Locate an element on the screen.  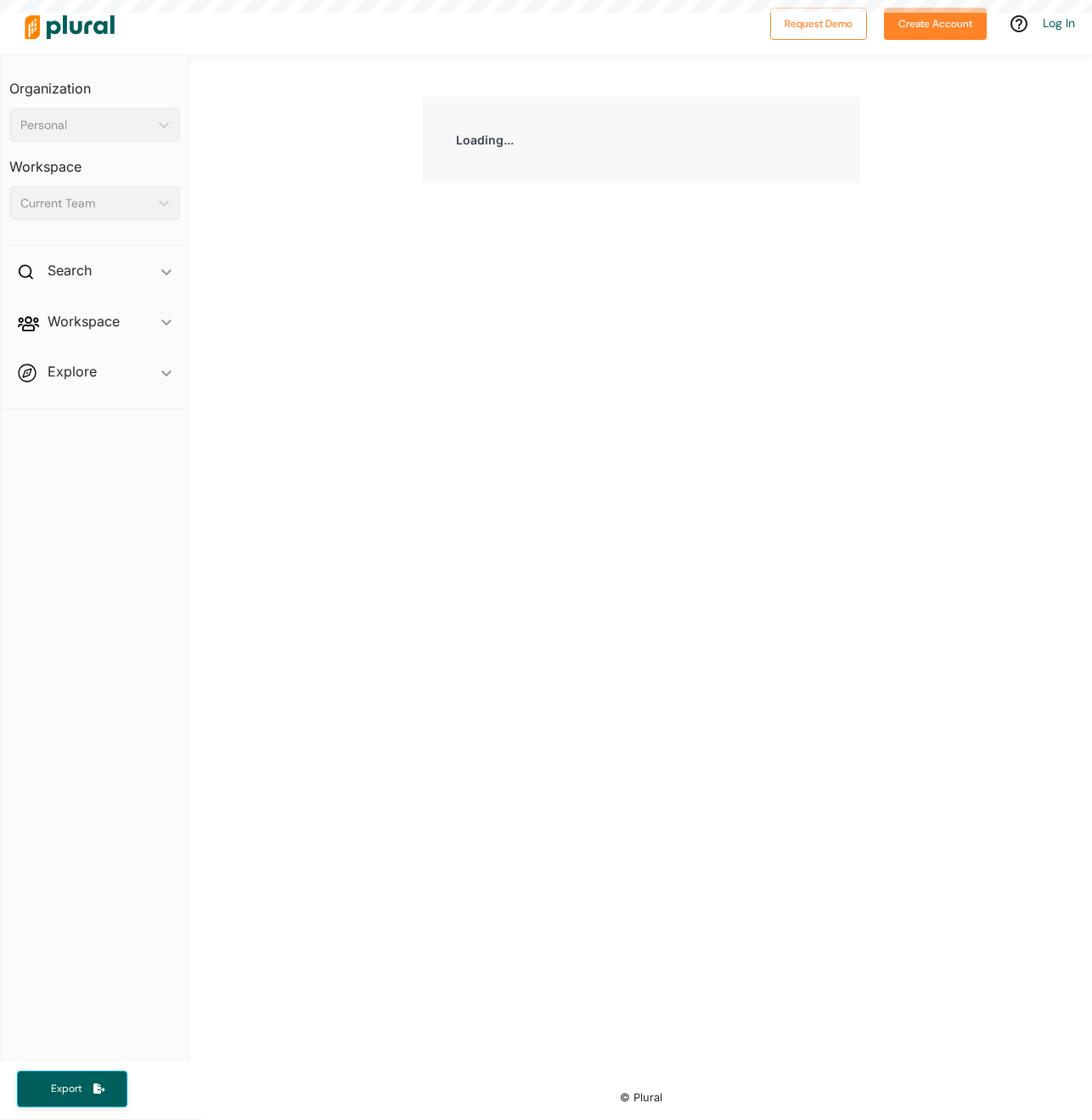
div: Current Team is located at coordinates (85, 203).